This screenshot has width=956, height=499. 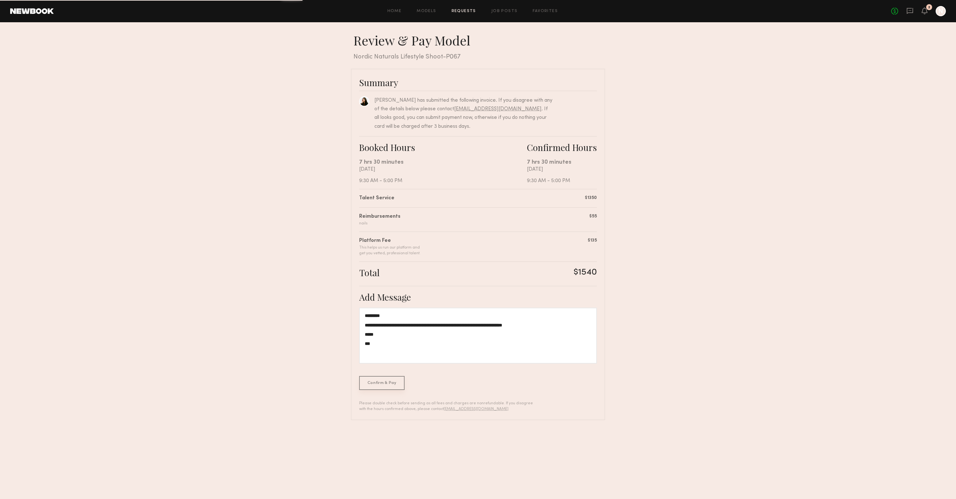 I want to click on a: Requests, so click(x=464, y=11).